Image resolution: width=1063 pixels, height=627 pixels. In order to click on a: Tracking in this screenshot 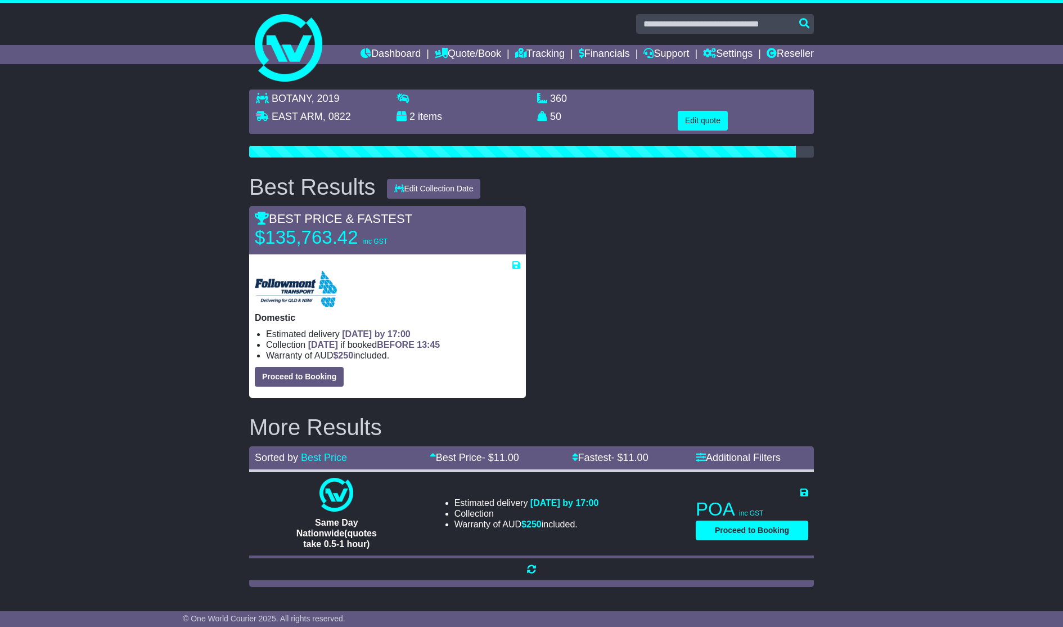, I will do `click(540, 55)`.